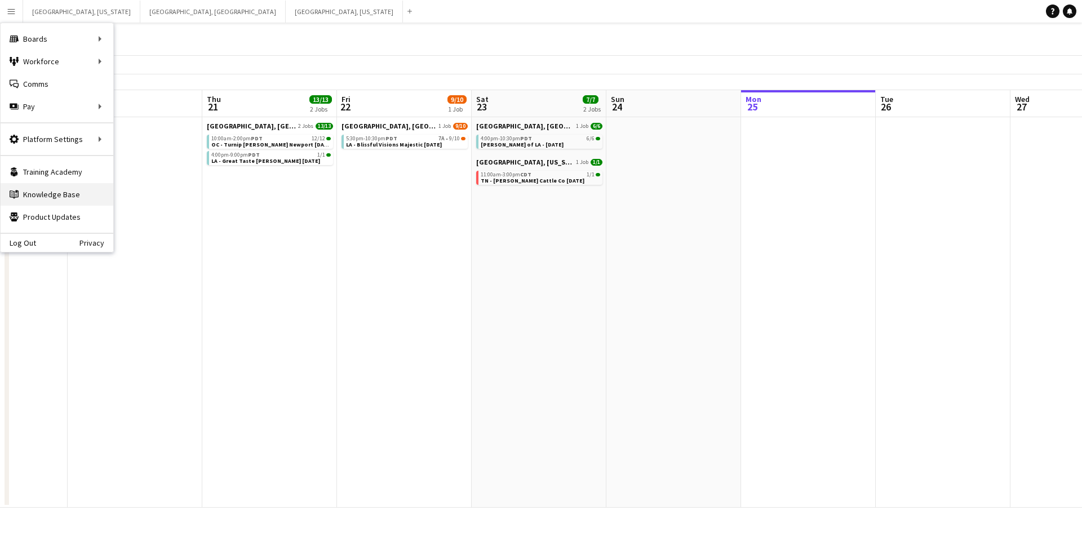 The width and height of the screenshot is (1082, 537). Describe the element at coordinates (96, 243) in the screenshot. I see `a: Privacy` at that location.